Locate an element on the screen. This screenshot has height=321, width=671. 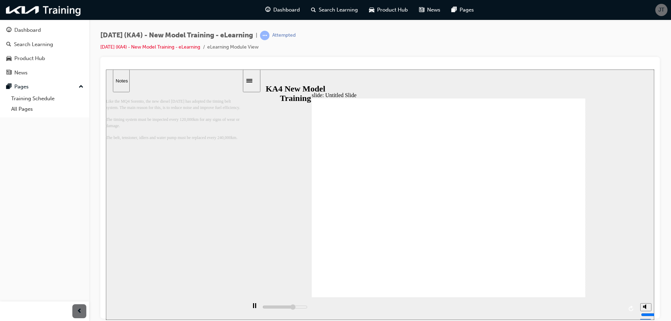
div: Search Learning is located at coordinates (34, 44).